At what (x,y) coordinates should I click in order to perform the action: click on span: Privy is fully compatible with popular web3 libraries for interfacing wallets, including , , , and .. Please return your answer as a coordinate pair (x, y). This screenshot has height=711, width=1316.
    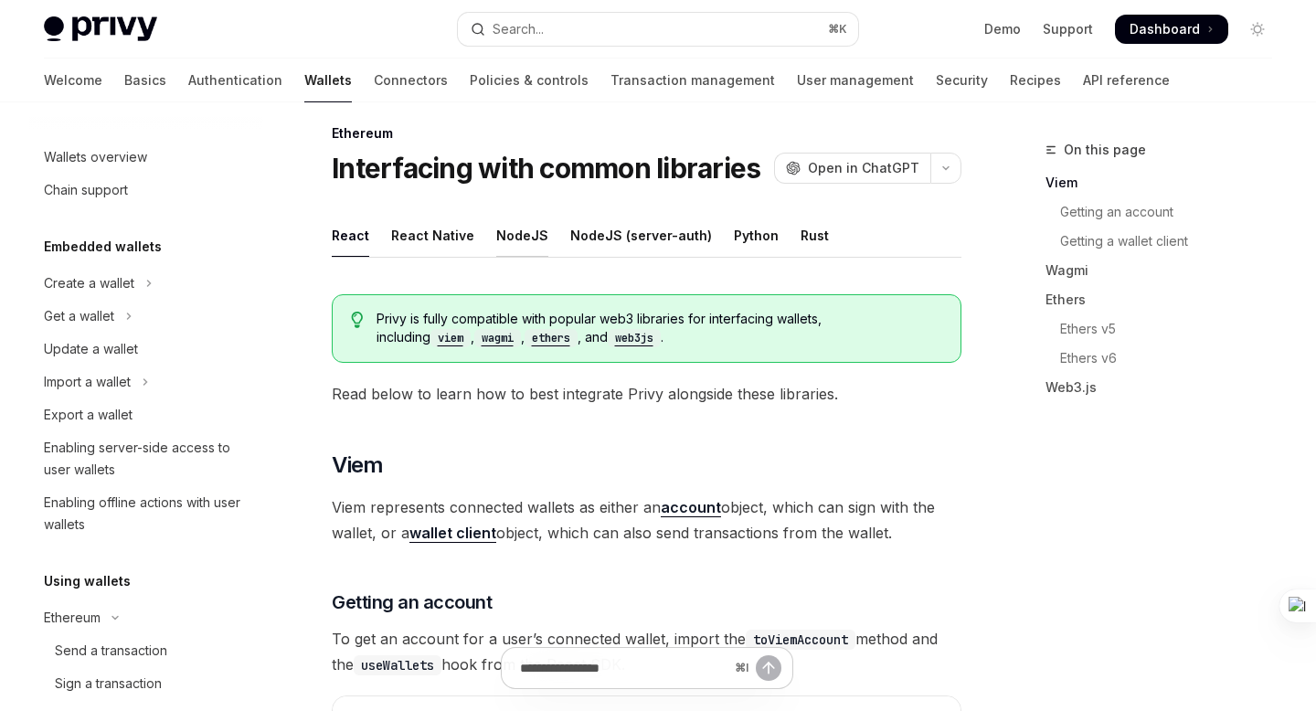
    Looking at the image, I should click on (659, 328).